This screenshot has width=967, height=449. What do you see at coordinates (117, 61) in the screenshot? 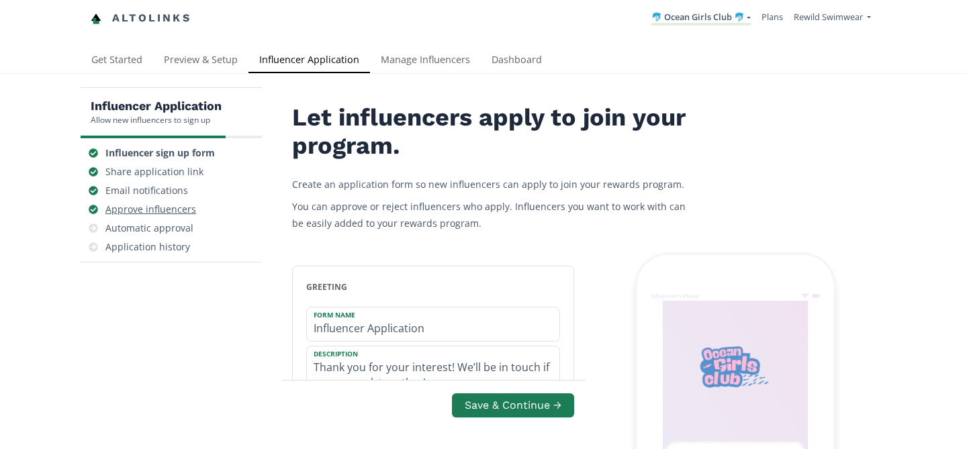
I see `a: Get Started` at bounding box center [117, 61].